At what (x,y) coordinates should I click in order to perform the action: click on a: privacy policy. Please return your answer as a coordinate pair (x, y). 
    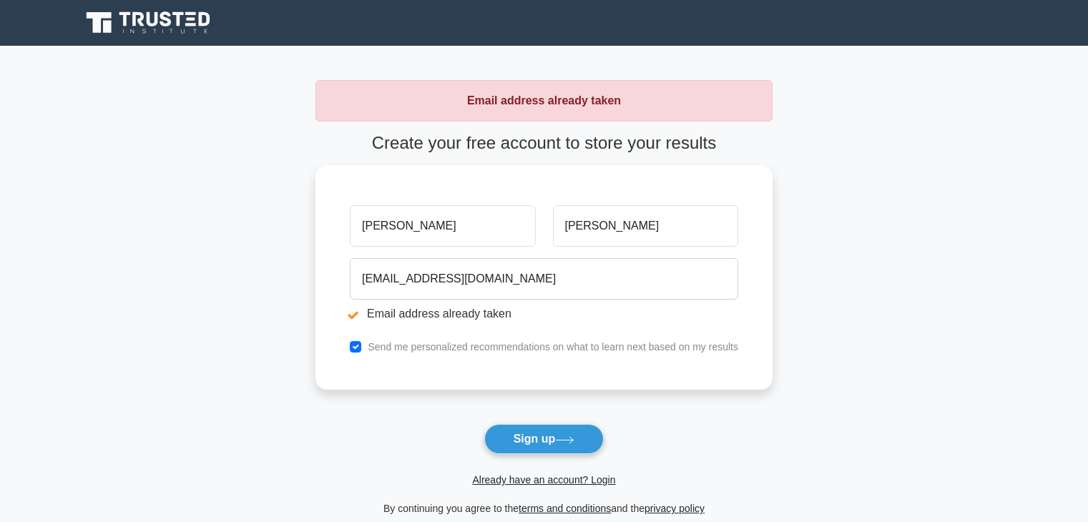
    Looking at the image, I should click on (675, 509).